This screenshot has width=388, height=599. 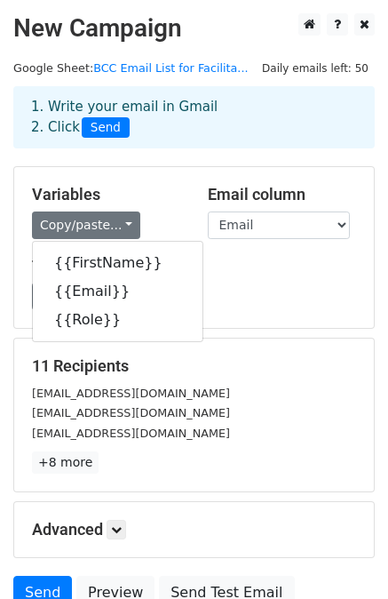 What do you see at coordinates (283, 195) in the screenshot?
I see `h5: Email column` at bounding box center [283, 195].